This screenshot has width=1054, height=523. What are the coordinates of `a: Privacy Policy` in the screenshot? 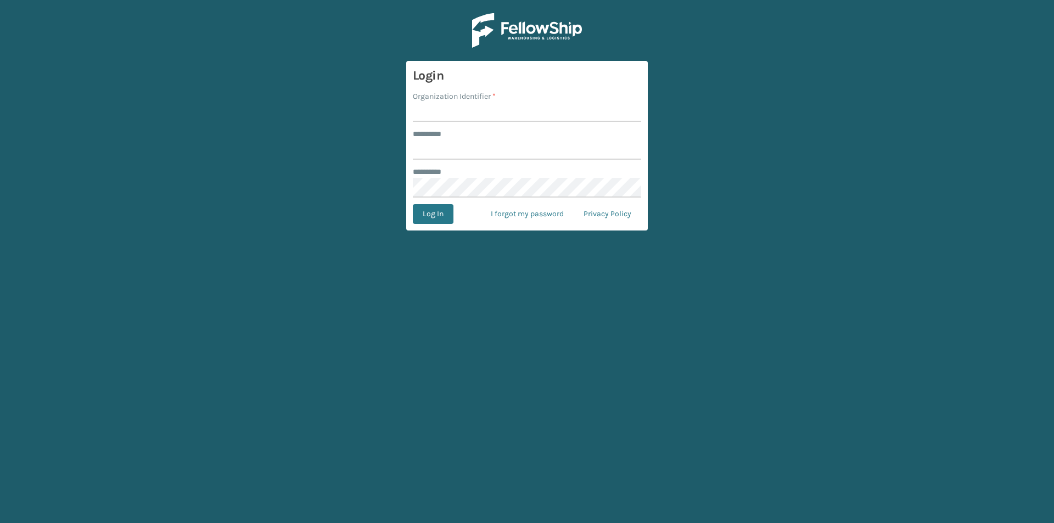 It's located at (607, 214).